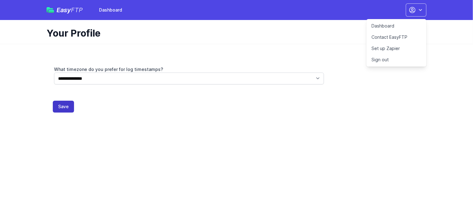 This screenshot has width=473, height=217. What do you see at coordinates (234, 33) in the screenshot?
I see `h1: Your Profile` at bounding box center [234, 33].